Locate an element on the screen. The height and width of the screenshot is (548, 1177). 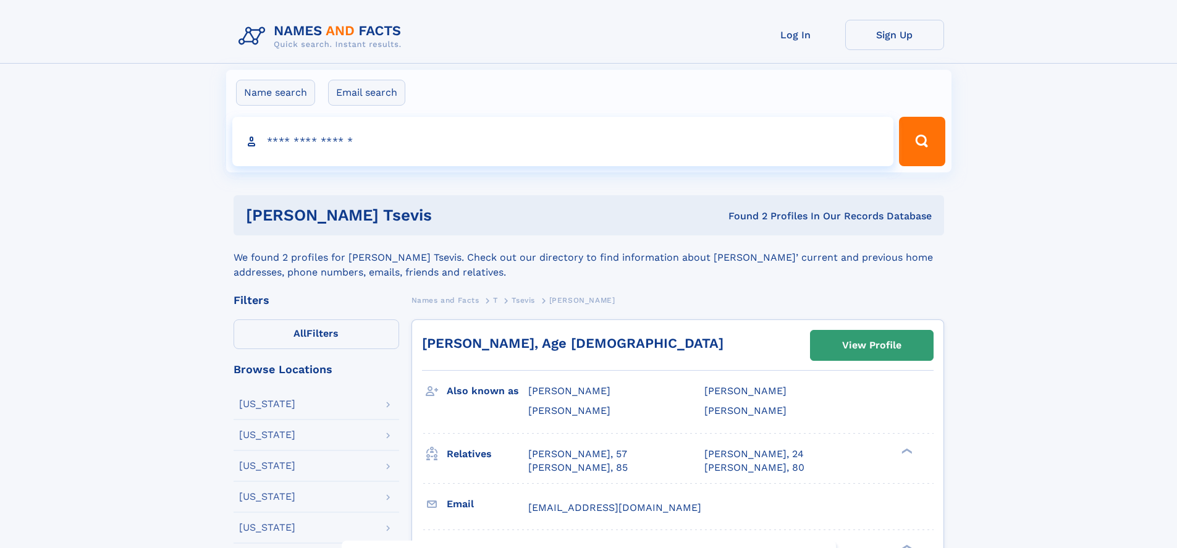
a: Names and Facts is located at coordinates (446, 300).